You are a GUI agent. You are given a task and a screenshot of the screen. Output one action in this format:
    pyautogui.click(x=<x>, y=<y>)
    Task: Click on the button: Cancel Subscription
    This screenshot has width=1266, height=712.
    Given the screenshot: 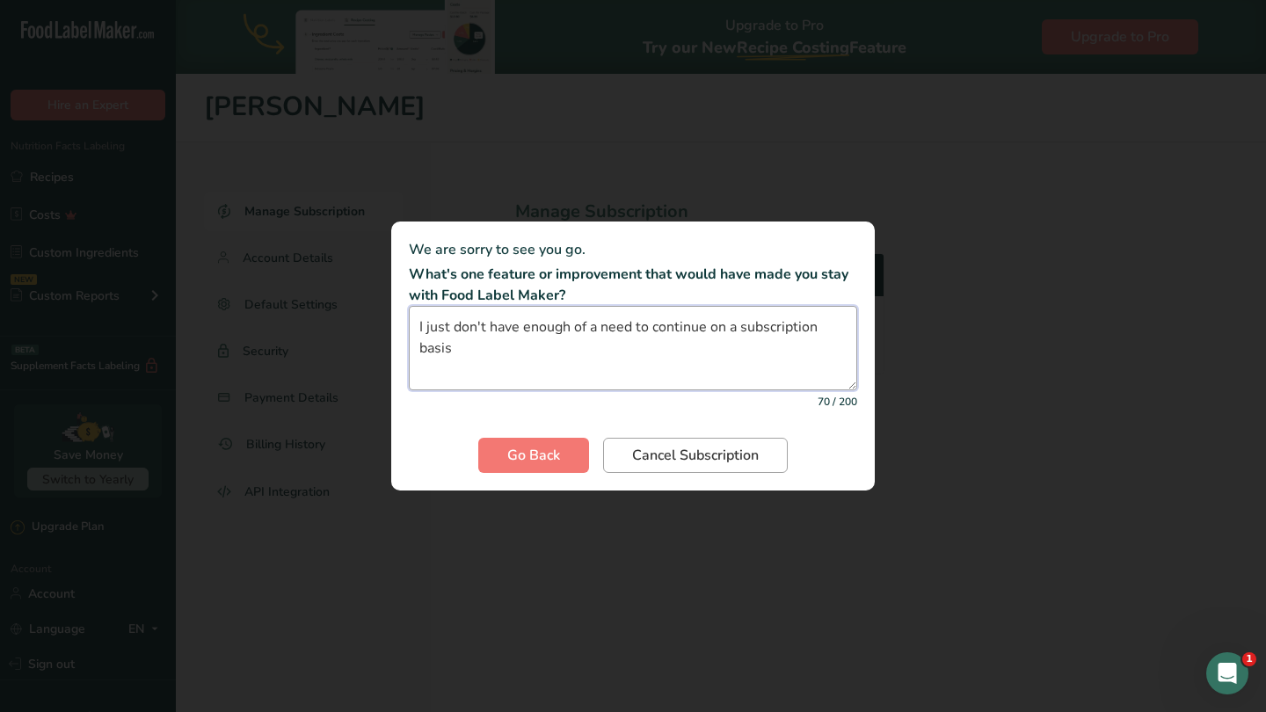 What is the action you would take?
    pyautogui.click(x=695, y=455)
    